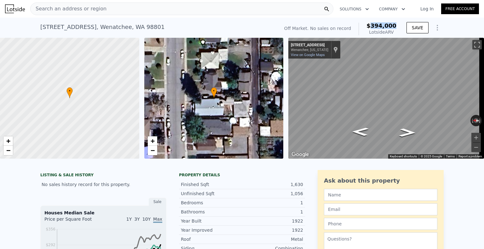  I want to click on div: Map, so click(386, 98).